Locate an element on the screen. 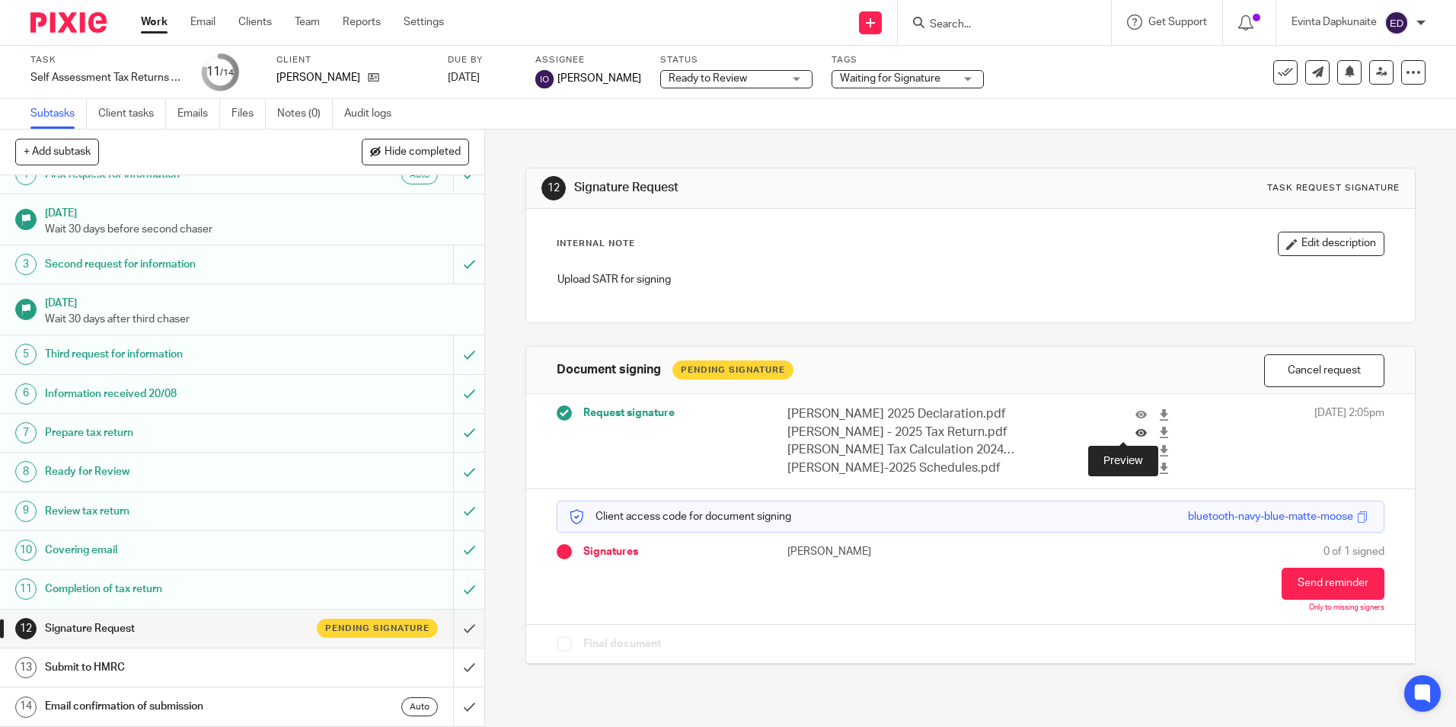  span: Final document is located at coordinates (622, 644).